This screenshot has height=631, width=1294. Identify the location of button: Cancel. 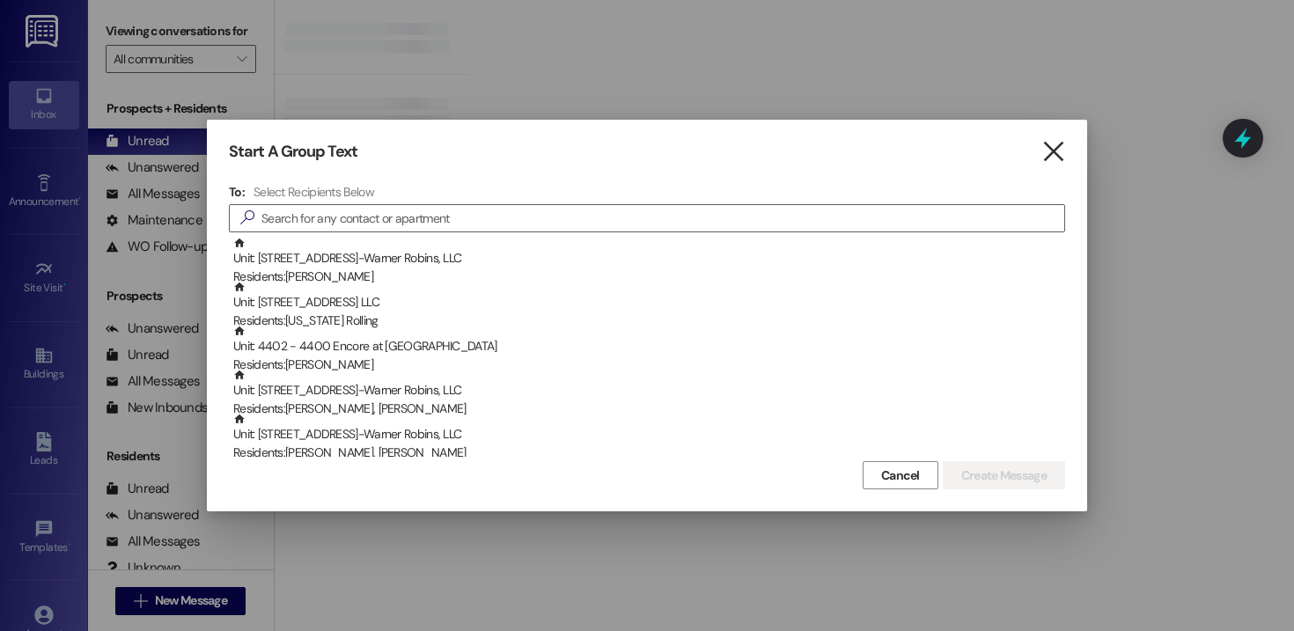
(901, 475).